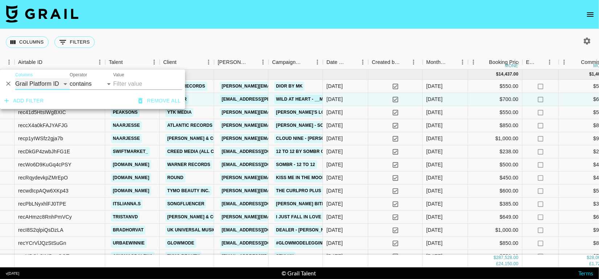 The height and width of the screenshot is (279, 599). What do you see at coordinates (193, 125) in the screenshot?
I see `a: Atlantic Records US` at bounding box center [193, 125].